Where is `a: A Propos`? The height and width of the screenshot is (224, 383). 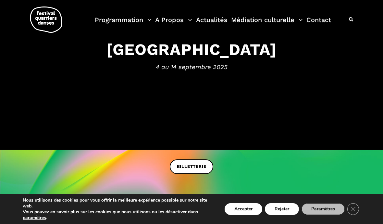 a: A Propos is located at coordinates (174, 24).